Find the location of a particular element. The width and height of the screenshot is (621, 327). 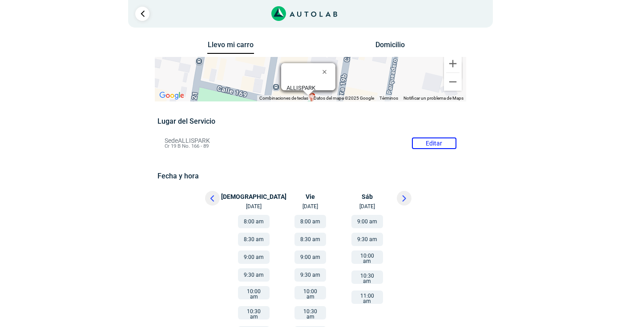

h5: Lugar del Servicio is located at coordinates (310, 121).